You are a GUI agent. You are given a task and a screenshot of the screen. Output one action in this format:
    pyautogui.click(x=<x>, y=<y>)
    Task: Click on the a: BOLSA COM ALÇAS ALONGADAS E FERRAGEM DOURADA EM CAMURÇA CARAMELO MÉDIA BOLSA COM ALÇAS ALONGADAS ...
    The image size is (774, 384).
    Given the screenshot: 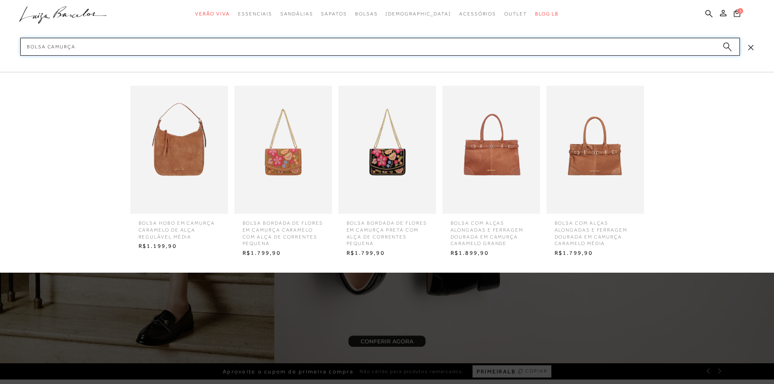 What is the action you would take?
    pyautogui.click(x=596, y=172)
    